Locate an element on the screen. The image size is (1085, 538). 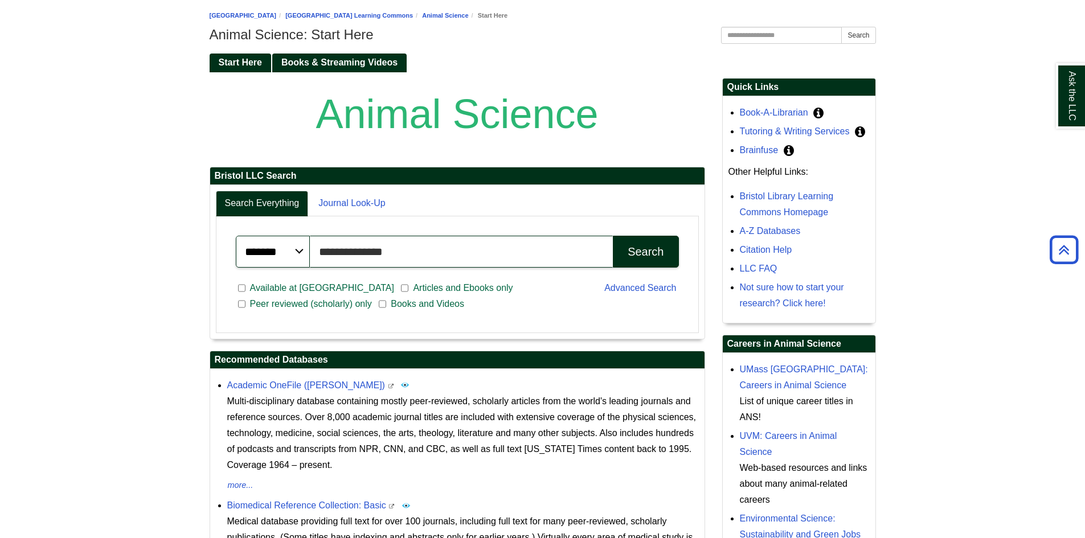
h2: Quick Links is located at coordinates (799, 87).